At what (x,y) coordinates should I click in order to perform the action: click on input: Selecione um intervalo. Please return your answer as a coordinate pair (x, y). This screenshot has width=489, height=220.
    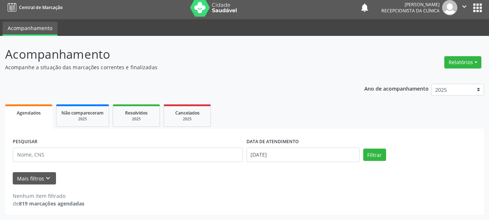
    Looking at the image, I should click on (303, 155).